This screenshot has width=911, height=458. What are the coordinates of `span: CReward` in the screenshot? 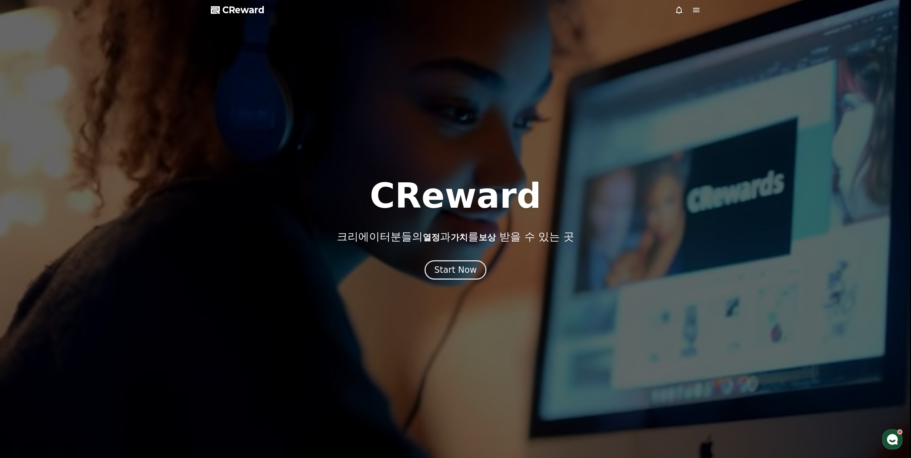 It's located at (243, 10).